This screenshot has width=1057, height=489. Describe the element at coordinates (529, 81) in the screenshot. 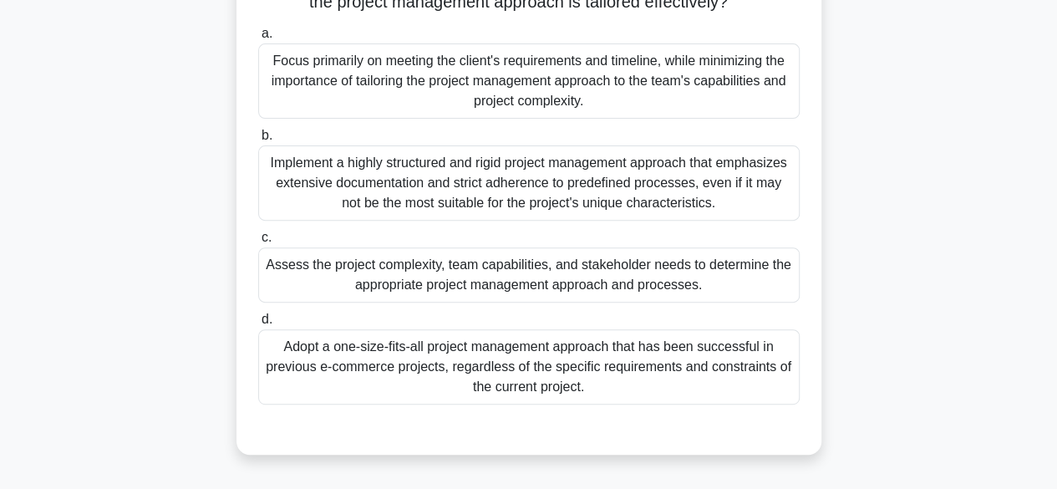

I see `div: Focus primarily on meeting the client's requirements and timeline, while minimizing the importanc...` at that location.